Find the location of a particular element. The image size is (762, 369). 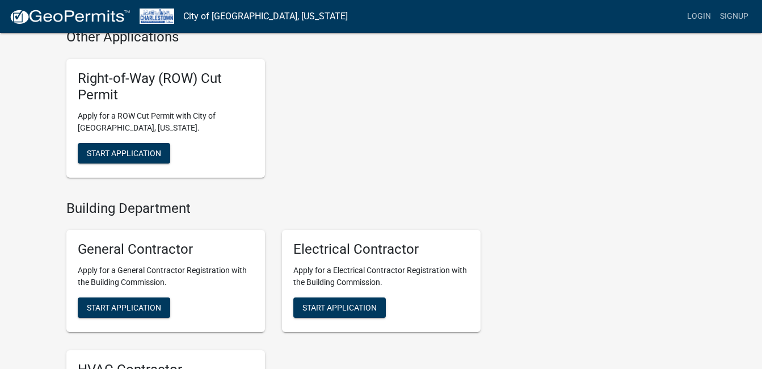

a: Signup is located at coordinates (734, 16).